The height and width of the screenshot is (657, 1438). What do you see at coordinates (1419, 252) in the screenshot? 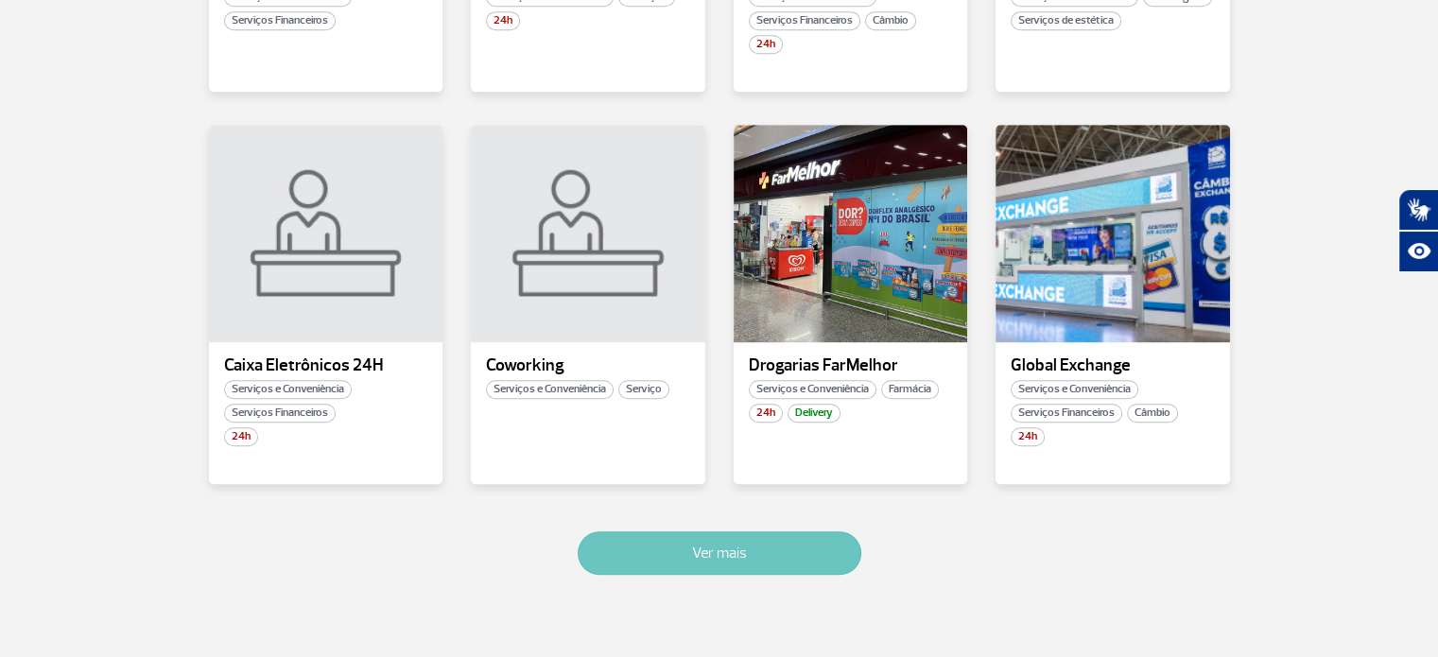
I see `button: Abrir recursos assistivos.` at bounding box center [1419, 252].